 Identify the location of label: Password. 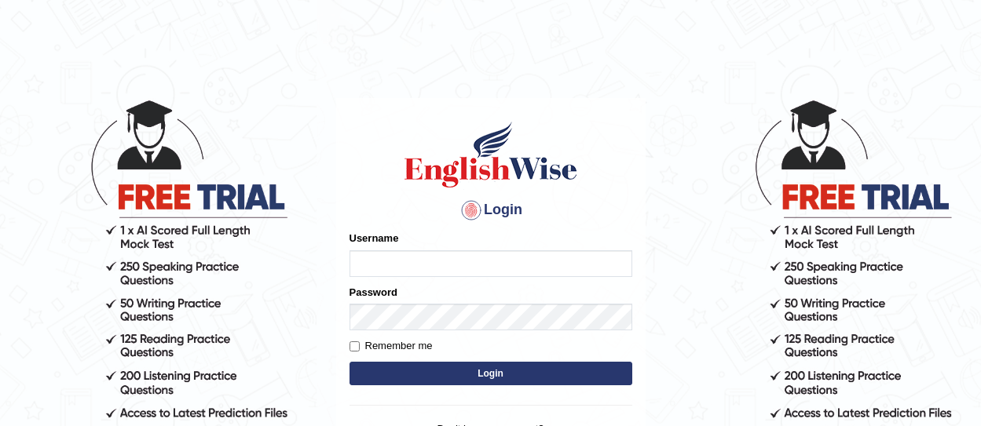
(373, 292).